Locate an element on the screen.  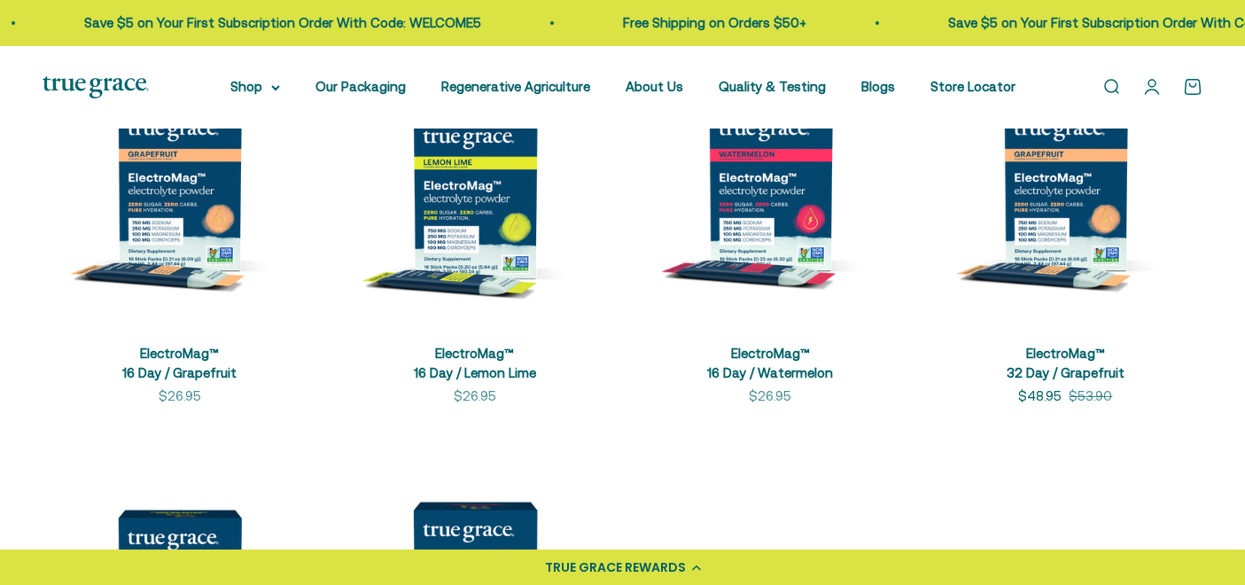
a: Quality & Testing is located at coordinates (772, 86).